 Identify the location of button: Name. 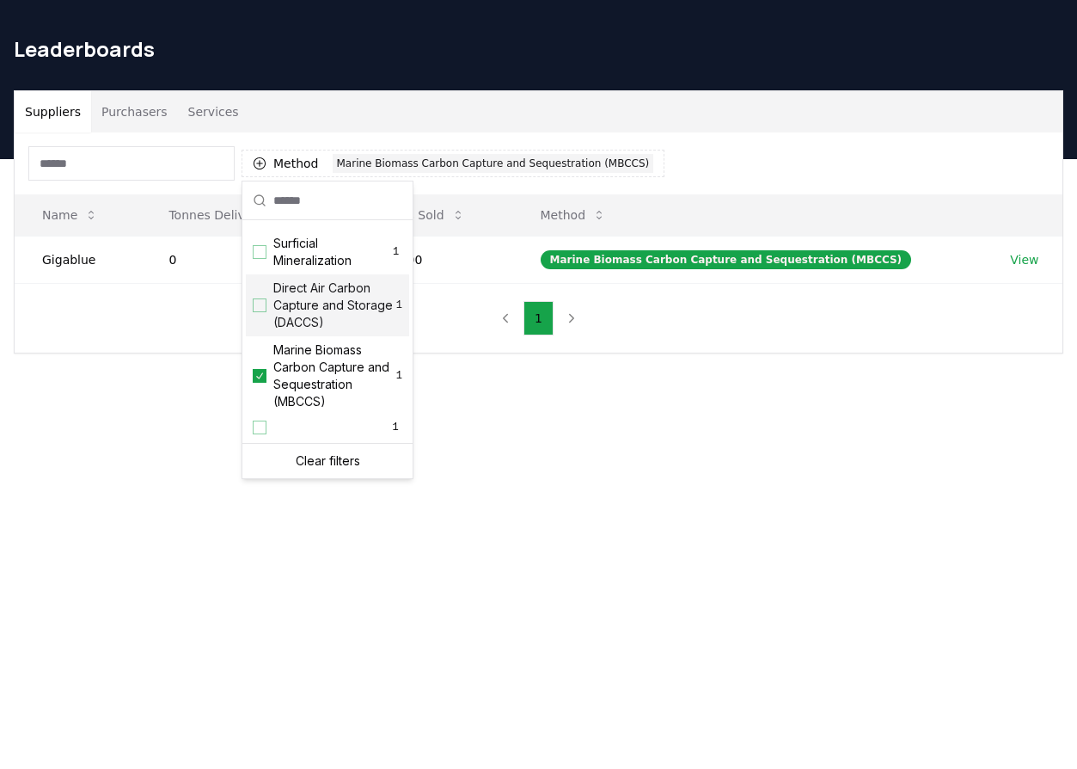
(70, 215).